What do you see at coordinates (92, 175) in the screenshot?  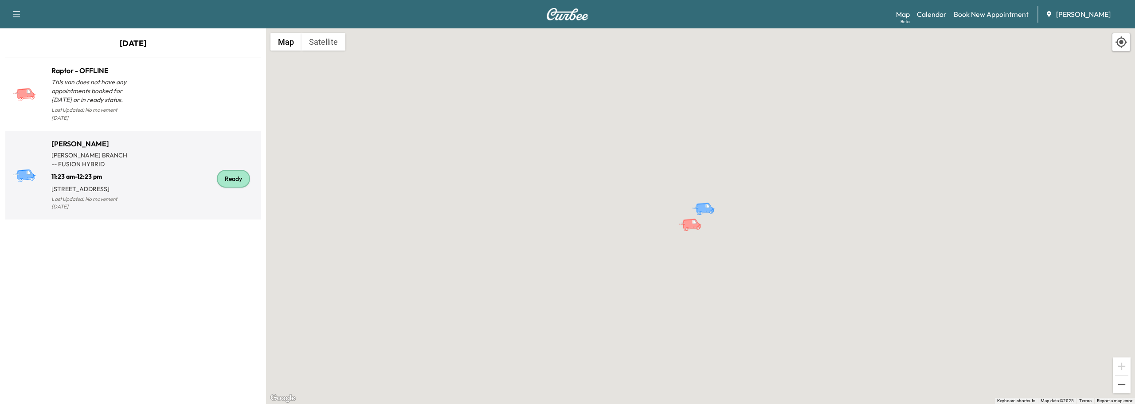 I see `p: 11:23 am - 12:23 pm` at bounding box center [92, 175].